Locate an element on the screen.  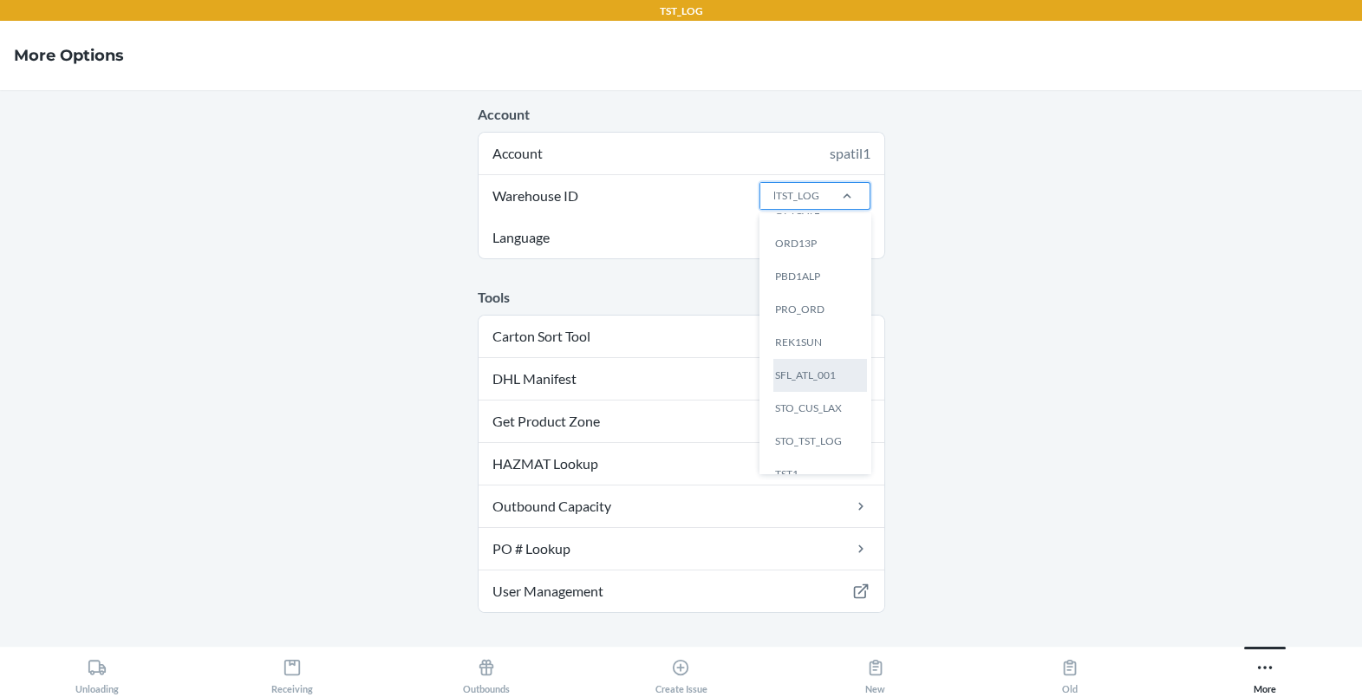
a: PO # Lookup is located at coordinates (681, 549).